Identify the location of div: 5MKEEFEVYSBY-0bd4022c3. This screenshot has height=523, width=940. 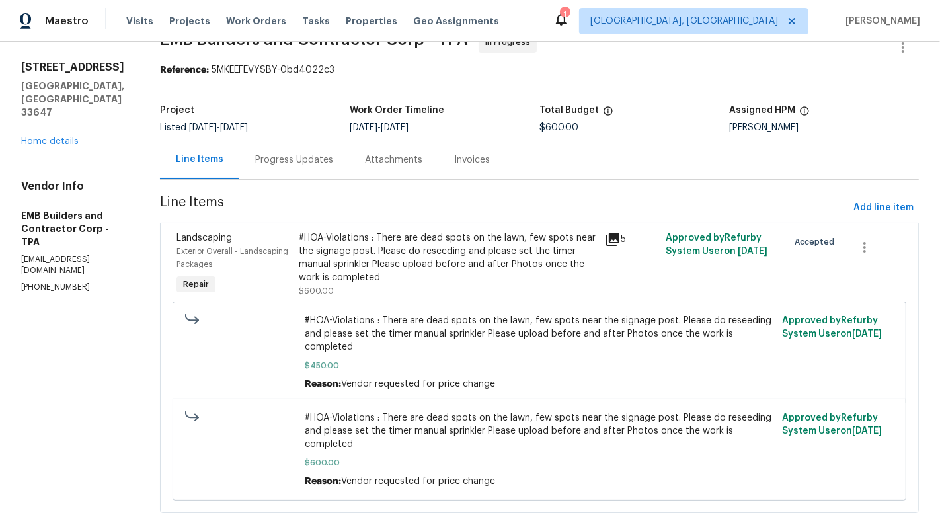
(540, 70).